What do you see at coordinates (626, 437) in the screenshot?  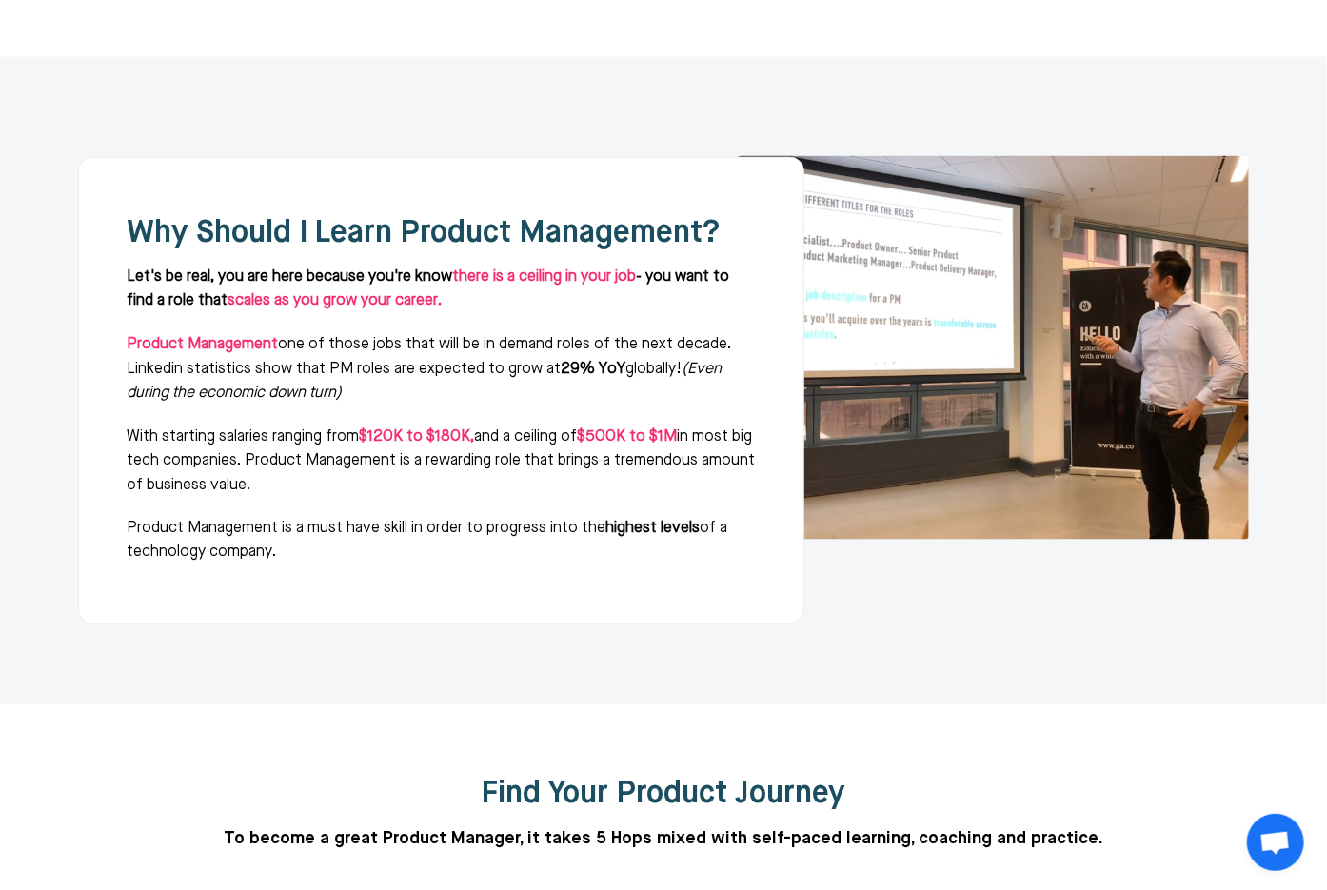 I see `span: $500K to $1M` at bounding box center [626, 437].